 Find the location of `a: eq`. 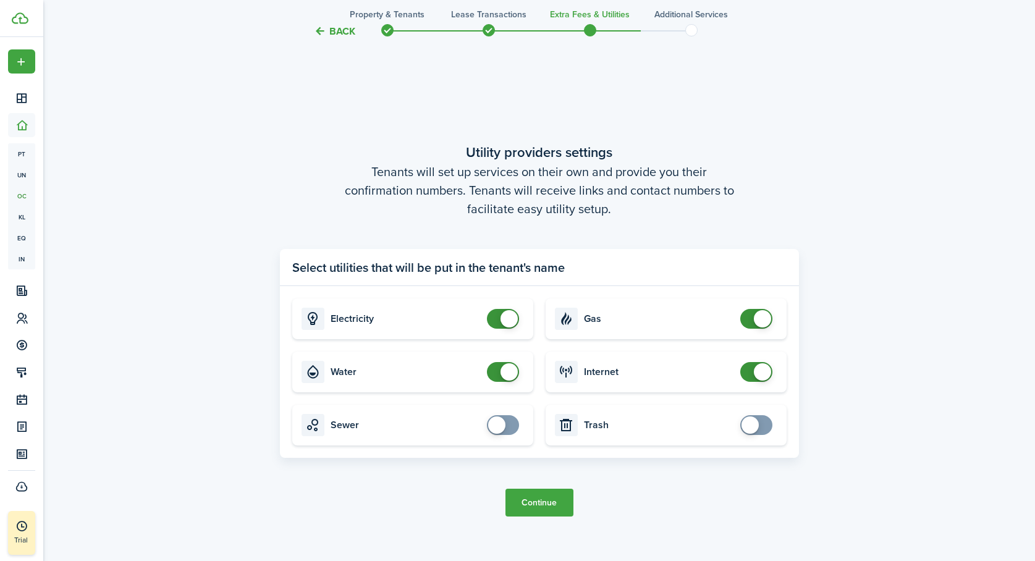

a: eq is located at coordinates (22, 238).